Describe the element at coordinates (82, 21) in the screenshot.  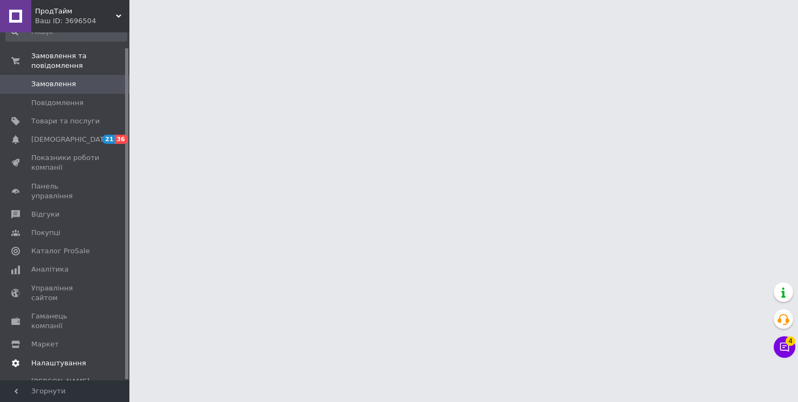
I see `div: Ваш ID: 3696504` at that location.